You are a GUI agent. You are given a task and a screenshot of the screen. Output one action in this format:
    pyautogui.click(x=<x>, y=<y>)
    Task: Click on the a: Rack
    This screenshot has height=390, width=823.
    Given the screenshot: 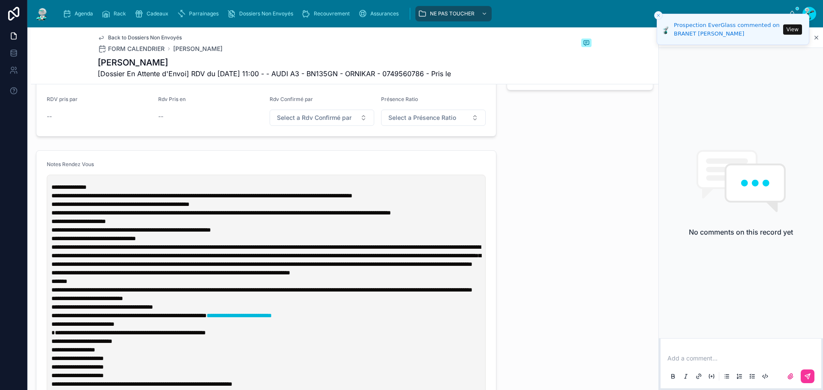 What is the action you would take?
    pyautogui.click(x=115, y=14)
    